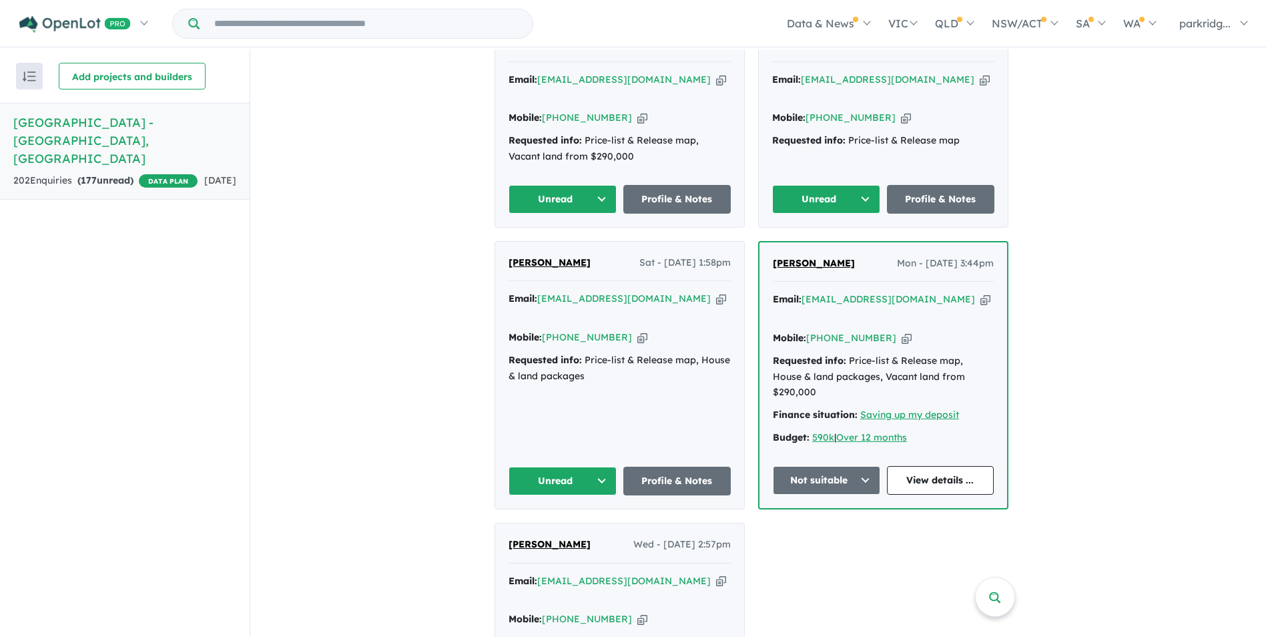 This screenshot has width=1266, height=637. What do you see at coordinates (105, 181) in the screenshot?
I see `div: 202 Enquir ies` at bounding box center [105, 181].